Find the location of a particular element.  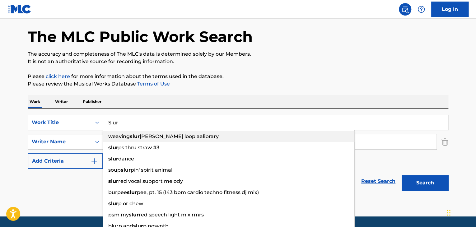

img: 9d2ae6d4665cec9f34b9.svg is located at coordinates (94, 161).